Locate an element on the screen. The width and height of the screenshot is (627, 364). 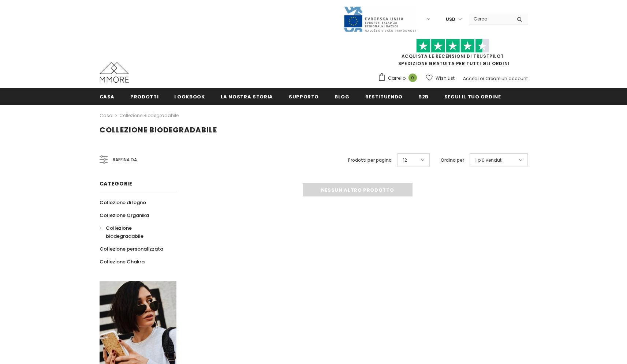
a: Creare un account is located at coordinates (507, 78).